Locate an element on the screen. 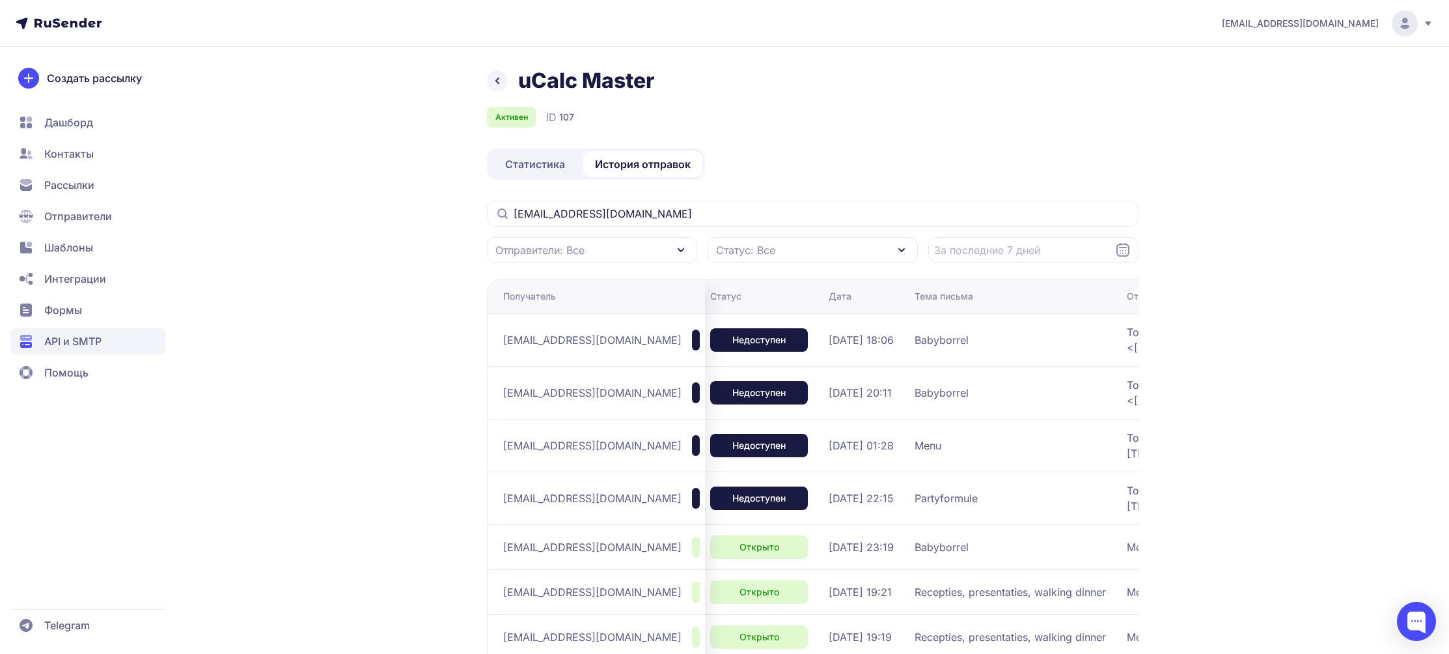 Image resolution: width=1449 pixels, height=654 pixels. h1: uCalc Master is located at coordinates (586, 81).